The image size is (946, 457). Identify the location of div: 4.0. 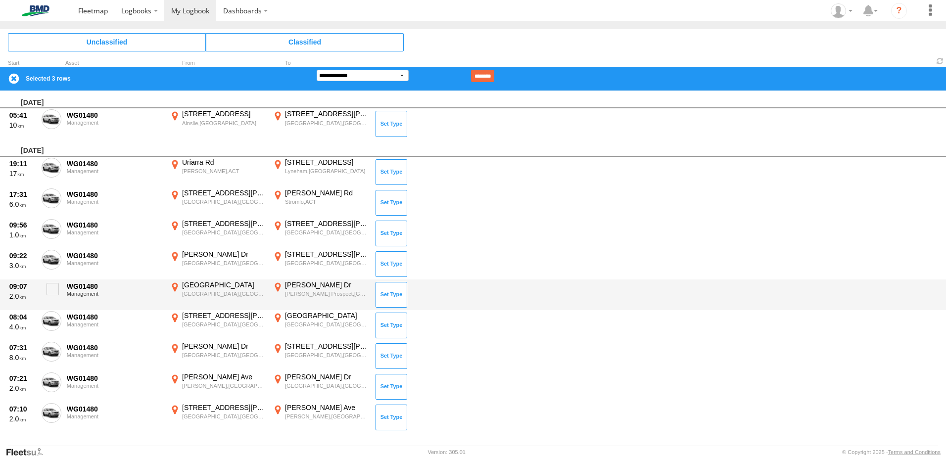
(23, 327).